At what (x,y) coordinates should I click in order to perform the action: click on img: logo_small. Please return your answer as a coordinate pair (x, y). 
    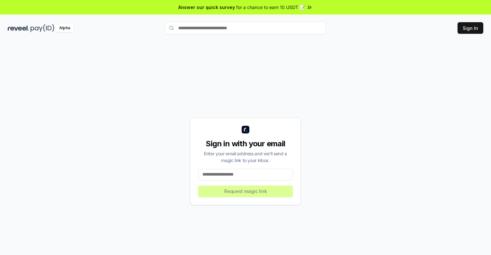
    Looking at the image, I should click on (245, 130).